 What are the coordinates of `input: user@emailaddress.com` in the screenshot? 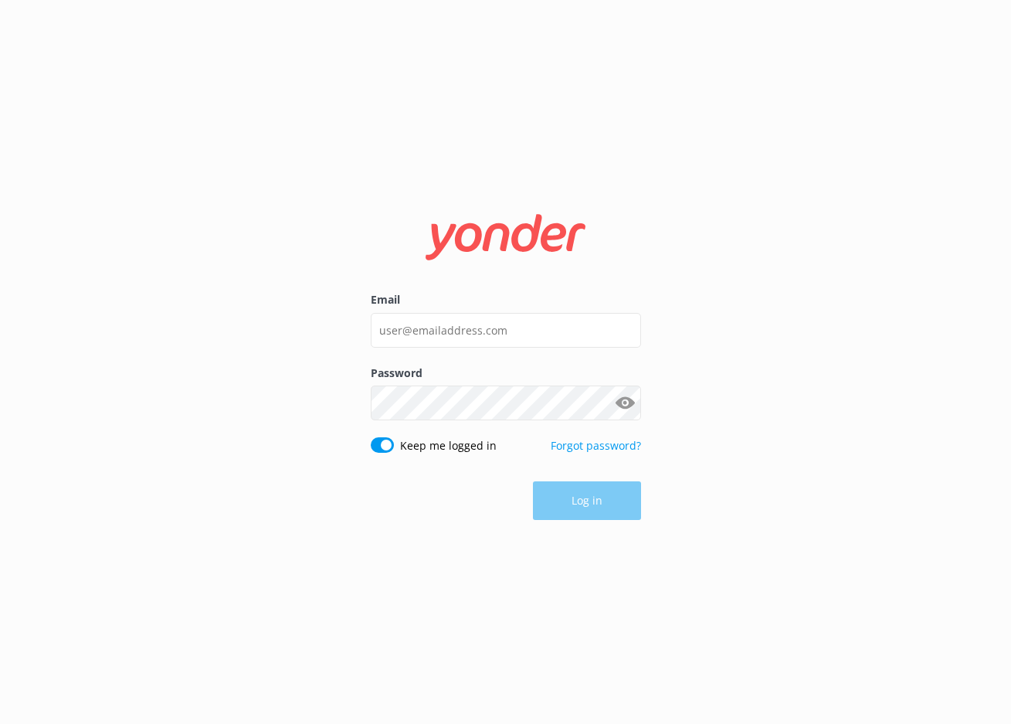 It's located at (506, 330).